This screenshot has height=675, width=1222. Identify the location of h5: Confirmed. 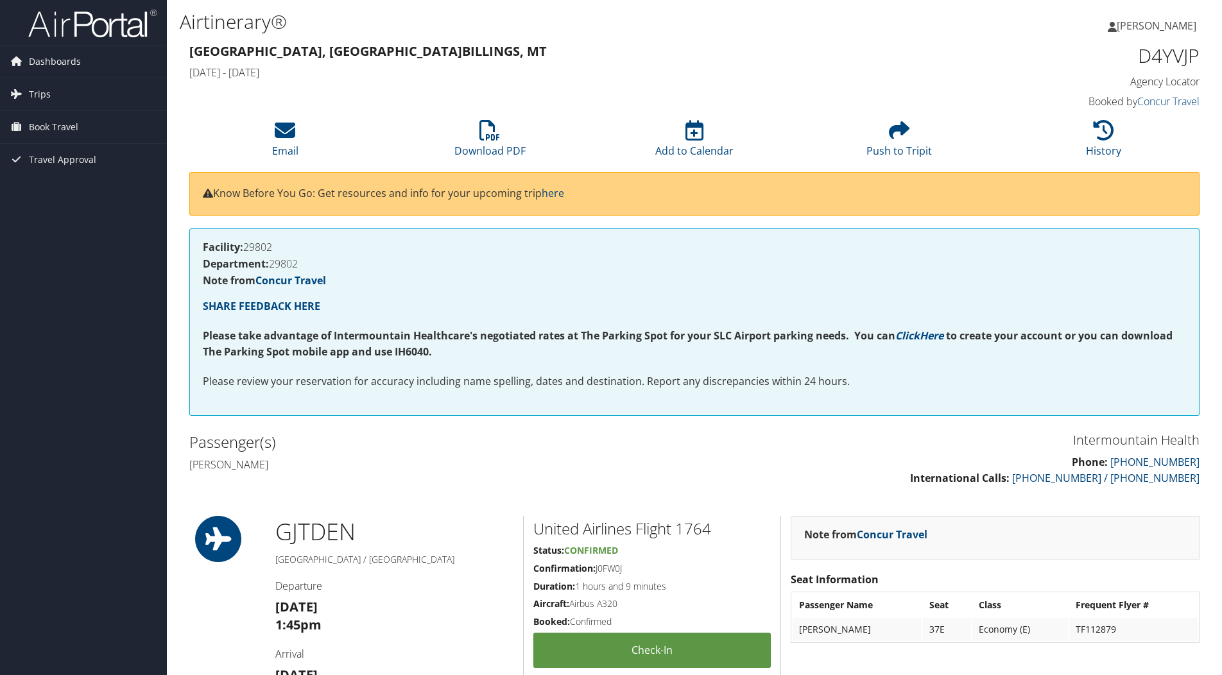
(652, 622).